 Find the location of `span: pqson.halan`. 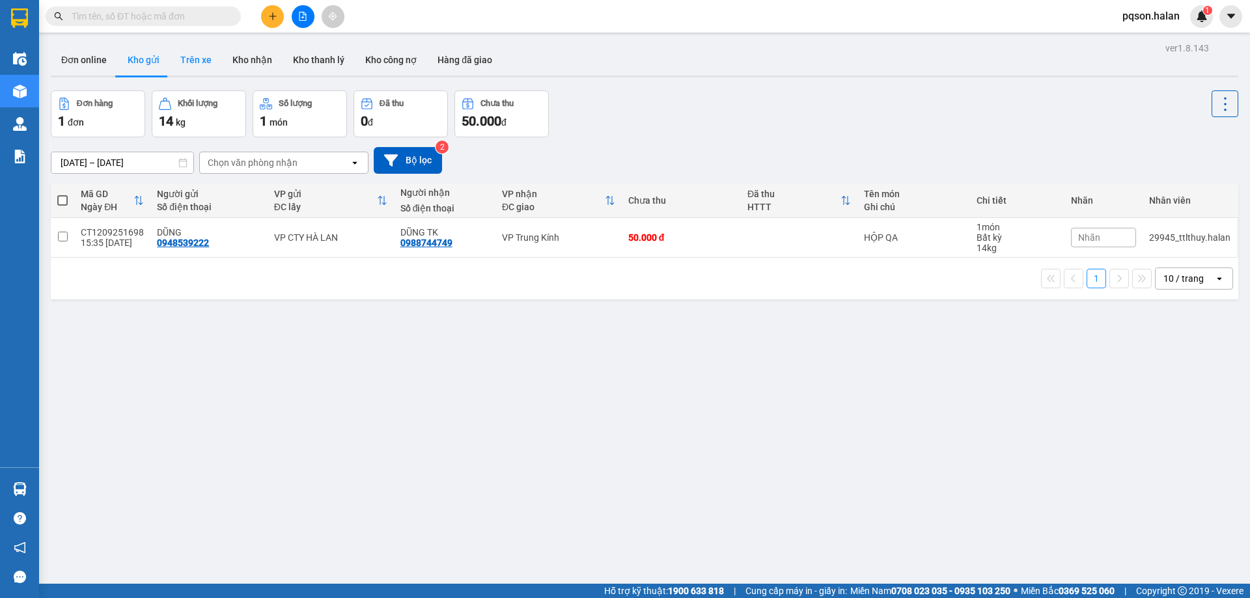

span: pqson.halan is located at coordinates (1151, 16).